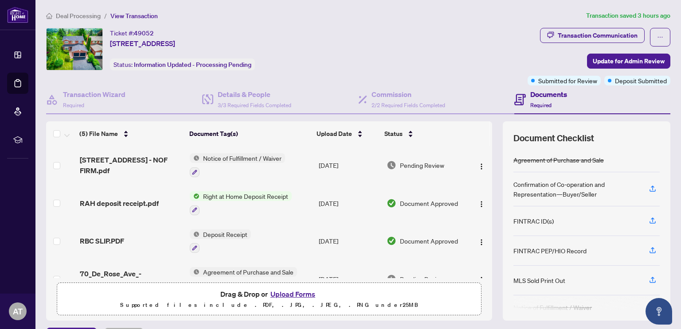  Describe the element at coordinates (237, 165) in the screenshot. I see `button: Status IconNotice of Fulfillment / Waiver` at that location.